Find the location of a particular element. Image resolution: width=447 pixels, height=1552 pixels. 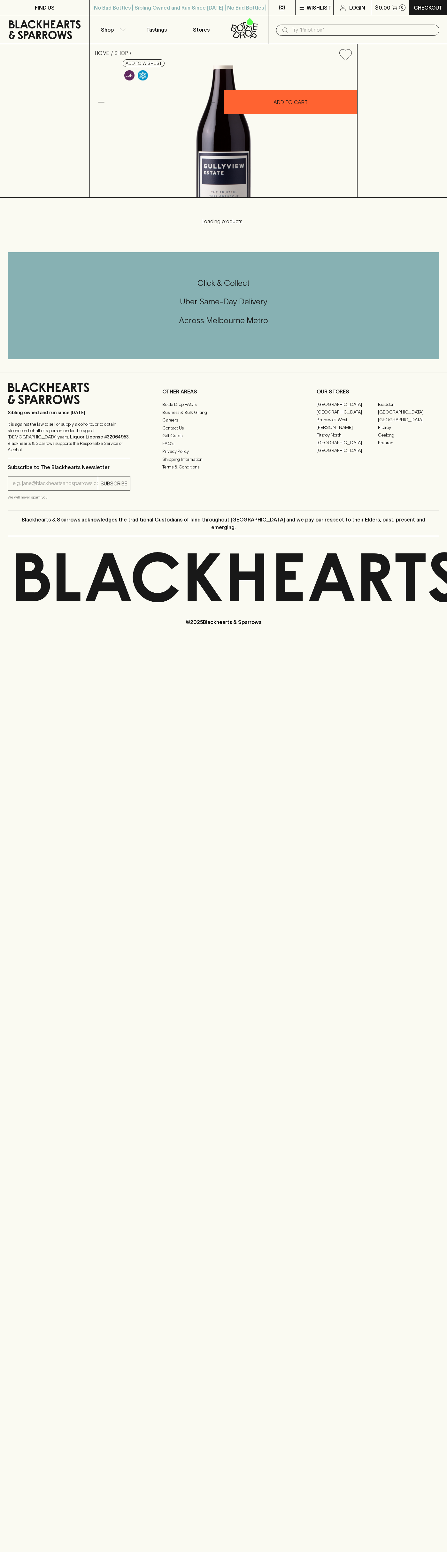

a: Business & Bulk Gifting is located at coordinates (224, 412).